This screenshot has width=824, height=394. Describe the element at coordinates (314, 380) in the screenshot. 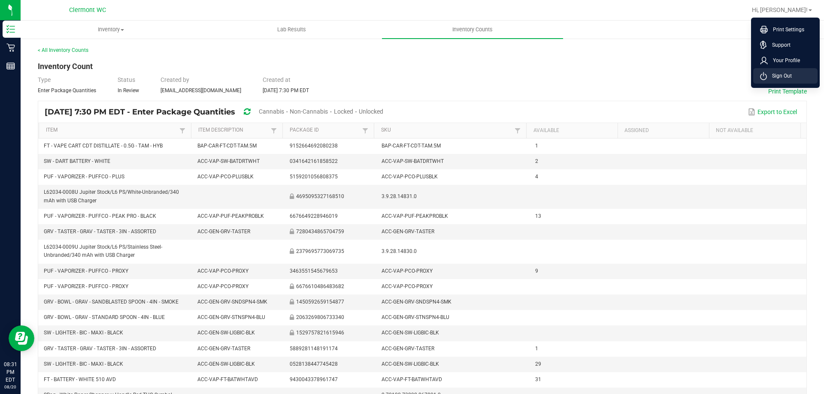

I see `span: 9430043378961747` at that location.